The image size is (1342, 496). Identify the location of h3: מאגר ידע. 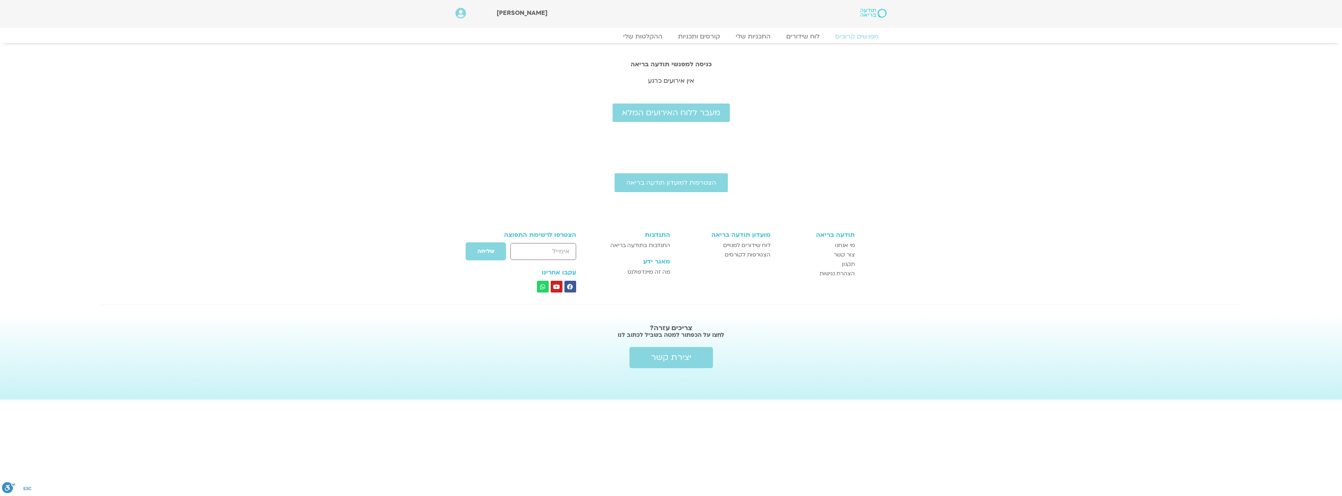
(634, 261).